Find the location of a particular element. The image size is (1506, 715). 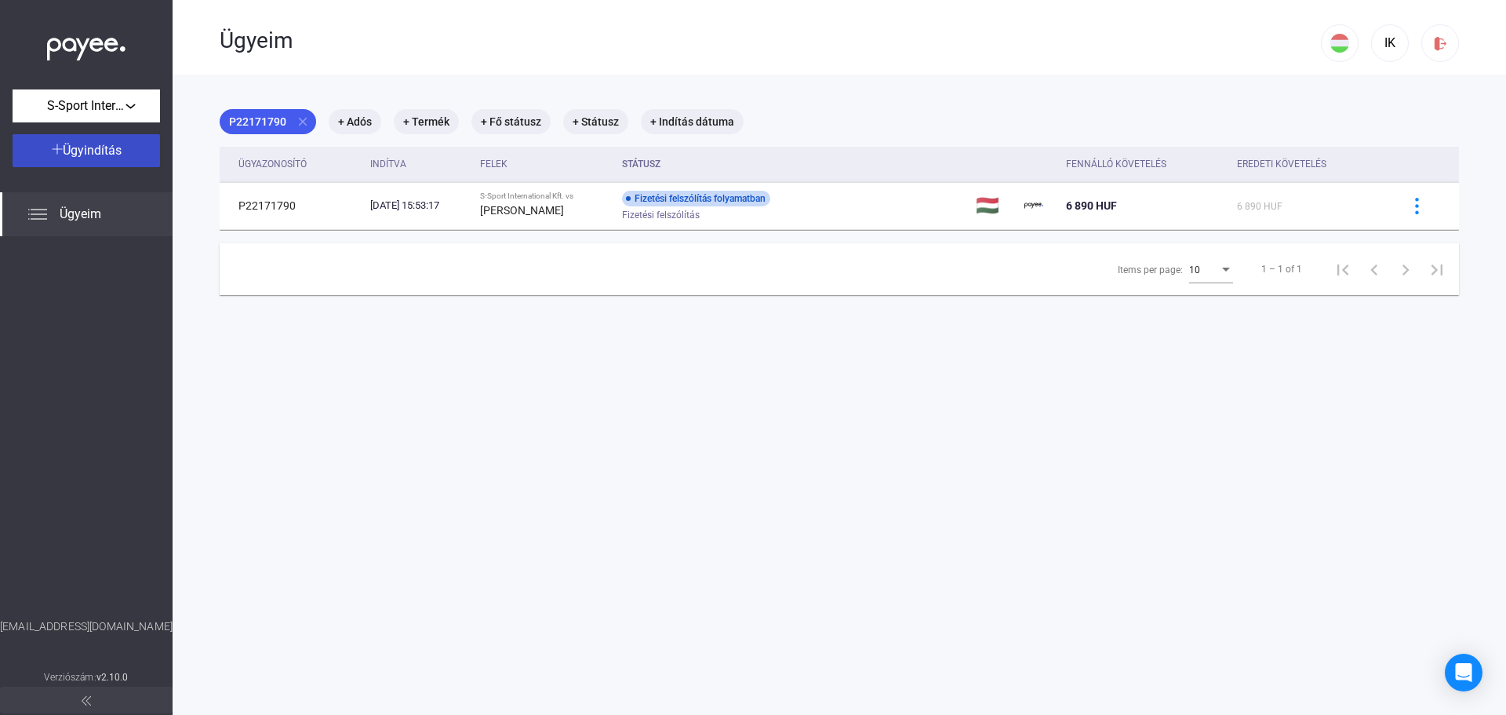

span: S-Sport International Kft. is located at coordinates (86, 106).